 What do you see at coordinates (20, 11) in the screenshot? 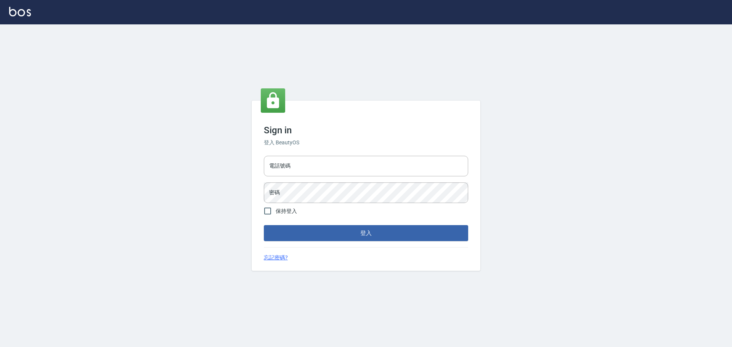
I see `img: Logo` at bounding box center [20, 11].